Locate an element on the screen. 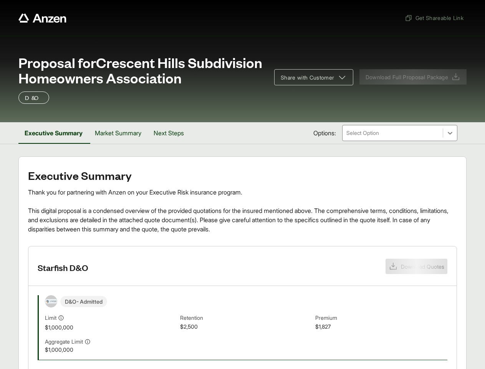  span: Download Full Proposal Package is located at coordinates (407, 77).